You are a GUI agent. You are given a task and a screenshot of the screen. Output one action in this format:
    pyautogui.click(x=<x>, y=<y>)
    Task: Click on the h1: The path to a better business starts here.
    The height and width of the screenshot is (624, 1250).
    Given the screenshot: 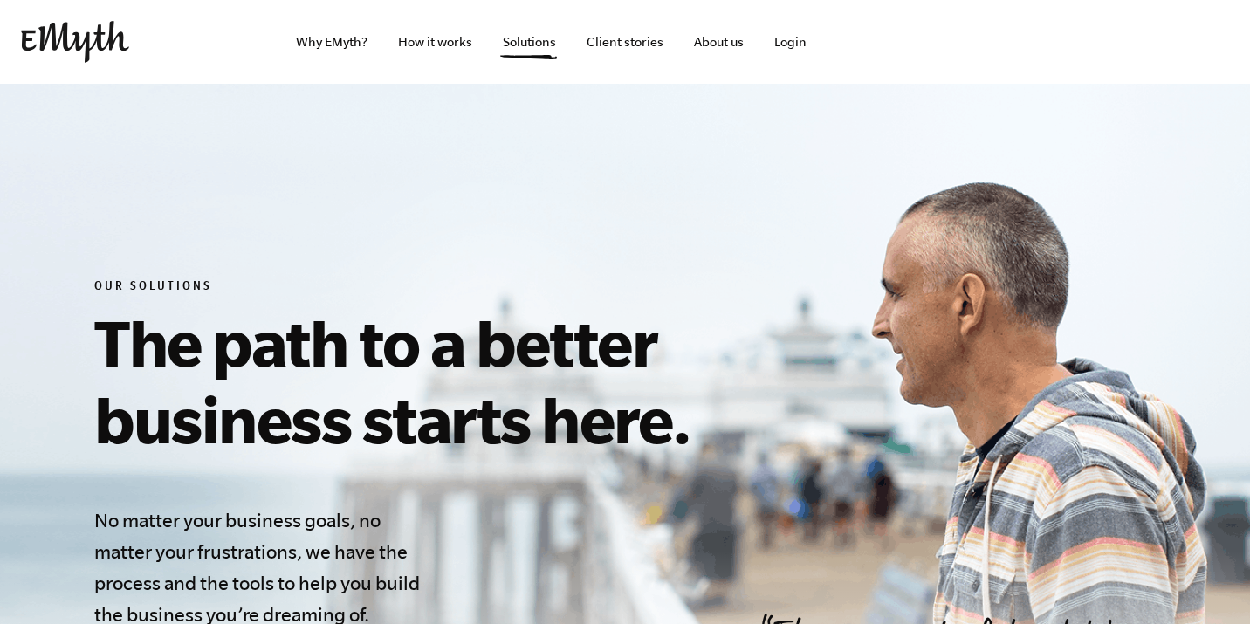 What is the action you would take?
    pyautogui.click(x=492, y=381)
    